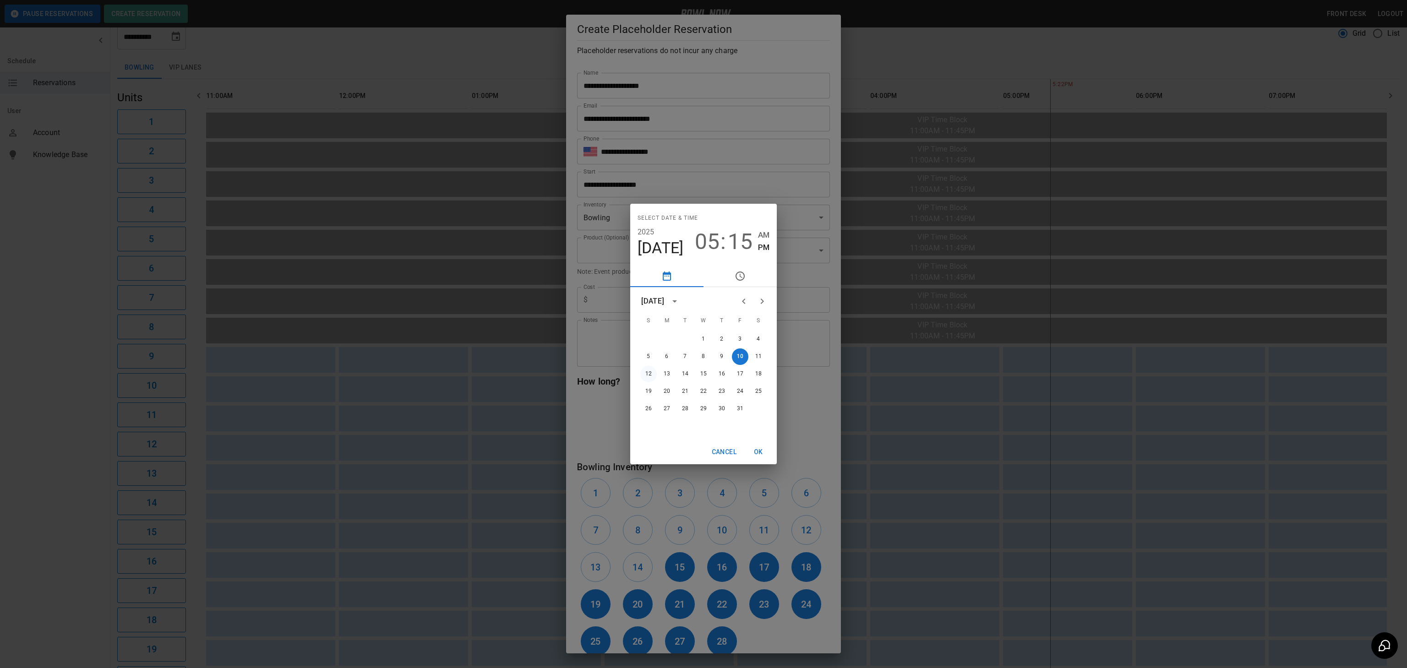 This screenshot has width=1407, height=668. I want to click on button: Cancel, so click(724, 452).